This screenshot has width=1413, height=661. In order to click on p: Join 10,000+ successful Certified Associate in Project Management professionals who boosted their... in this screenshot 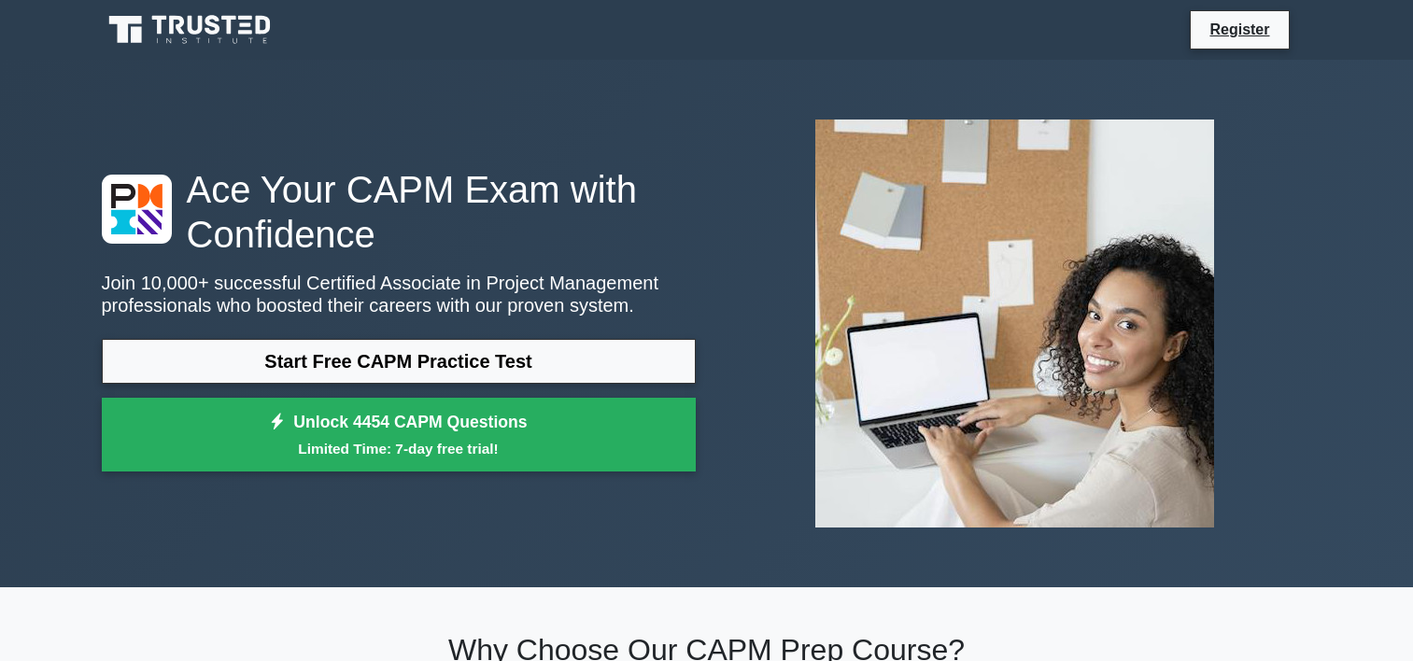, I will do `click(399, 294)`.